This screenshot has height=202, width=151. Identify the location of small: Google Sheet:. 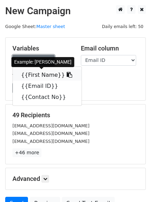
(35, 26).